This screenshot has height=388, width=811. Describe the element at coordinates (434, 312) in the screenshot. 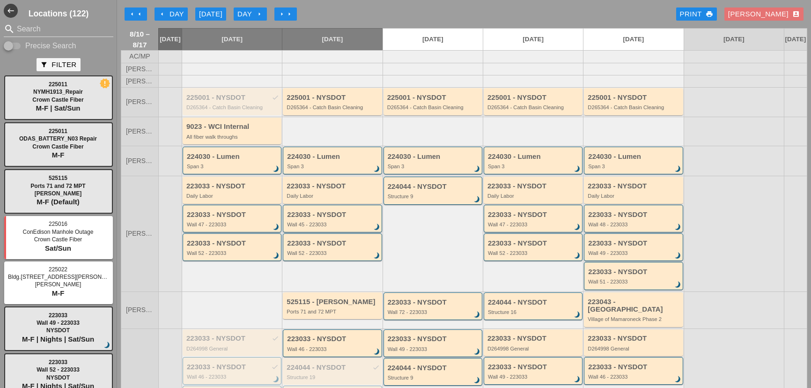

I see `div: Wall 72 - 223033` at that location.